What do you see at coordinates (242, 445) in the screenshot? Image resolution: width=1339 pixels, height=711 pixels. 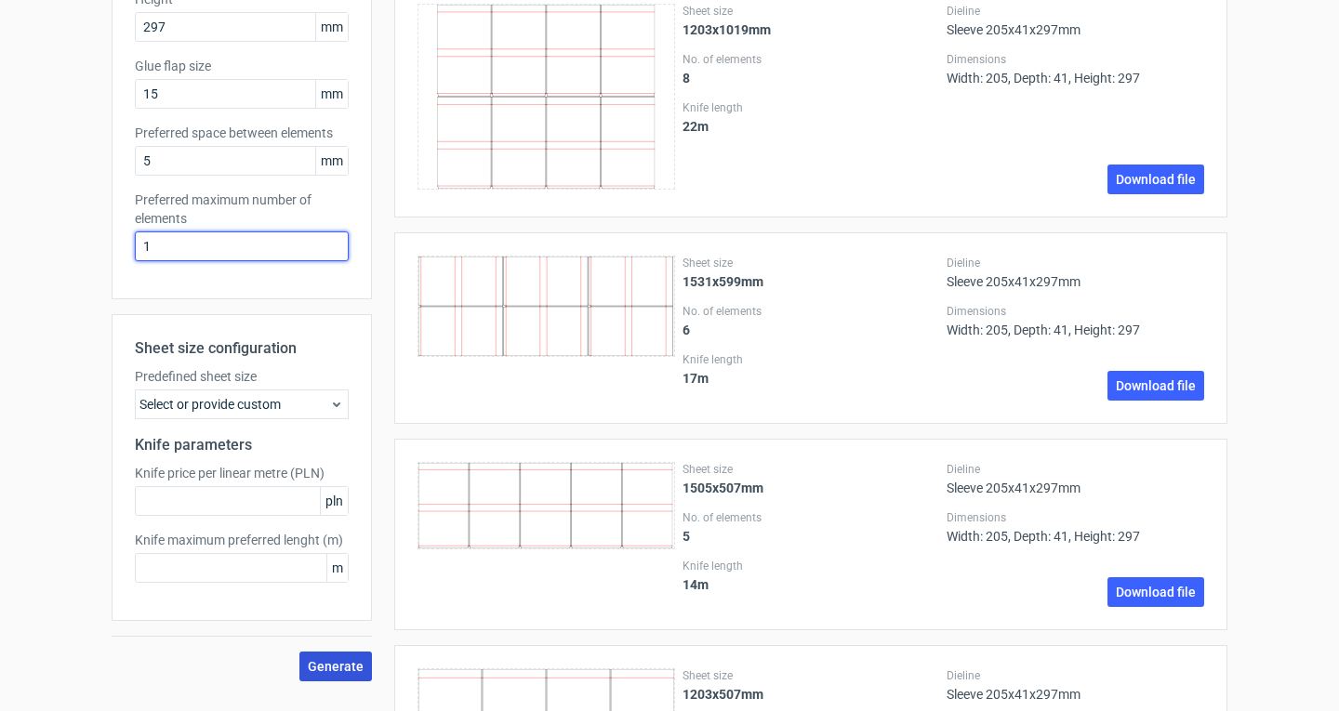 I see `h2: Knife parameters` at bounding box center [242, 445].